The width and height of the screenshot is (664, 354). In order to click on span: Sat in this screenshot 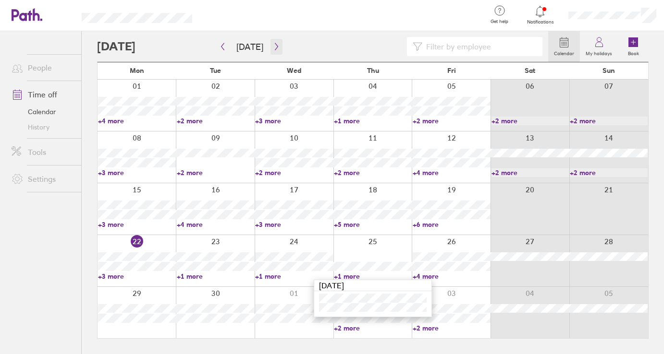, I will do `click(530, 71)`.